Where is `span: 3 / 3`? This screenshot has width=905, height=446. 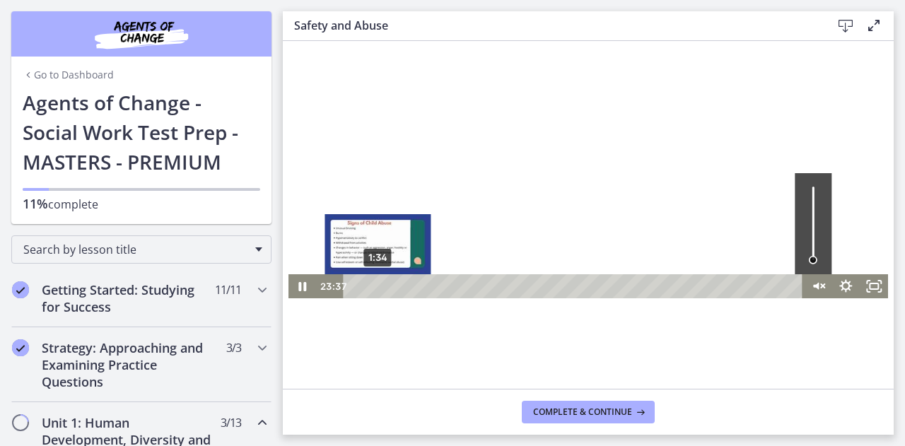 span: 3 / 3 is located at coordinates (233, 348).